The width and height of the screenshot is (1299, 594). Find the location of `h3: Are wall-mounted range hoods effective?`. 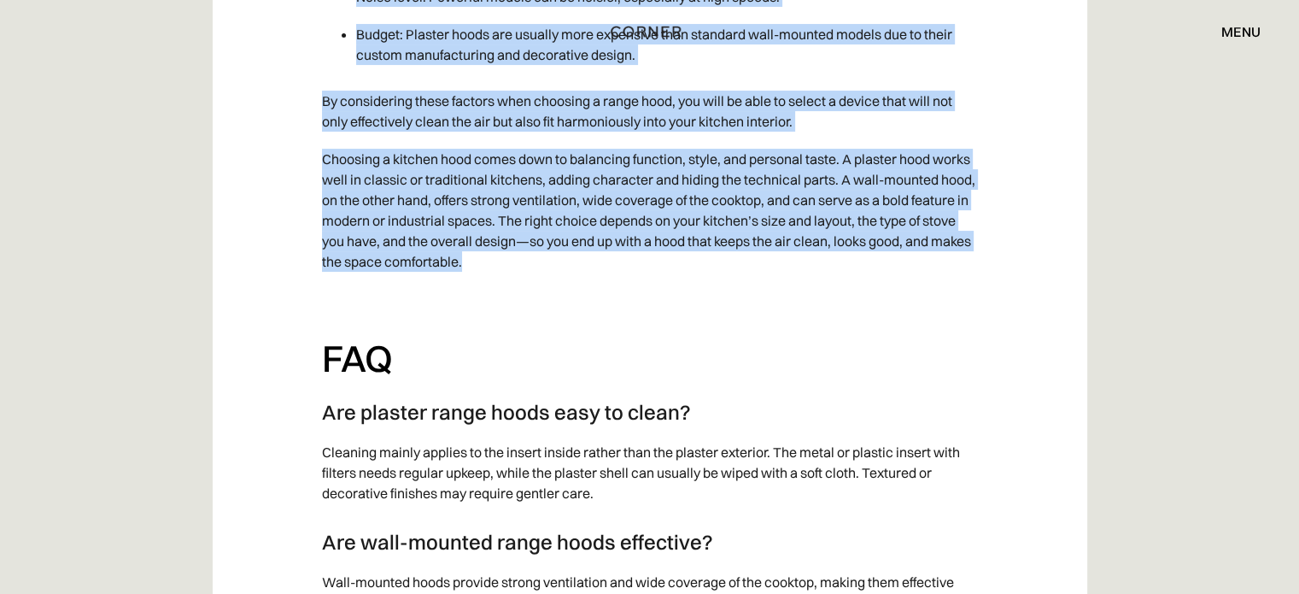

h3: Are wall-mounted range hoods effective? is located at coordinates (650, 542).